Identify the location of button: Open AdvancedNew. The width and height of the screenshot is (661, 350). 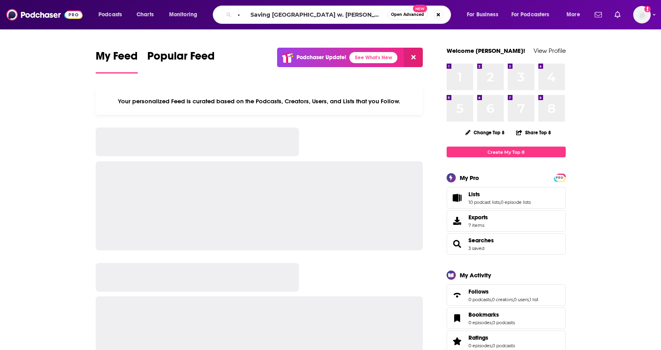
(407, 15).